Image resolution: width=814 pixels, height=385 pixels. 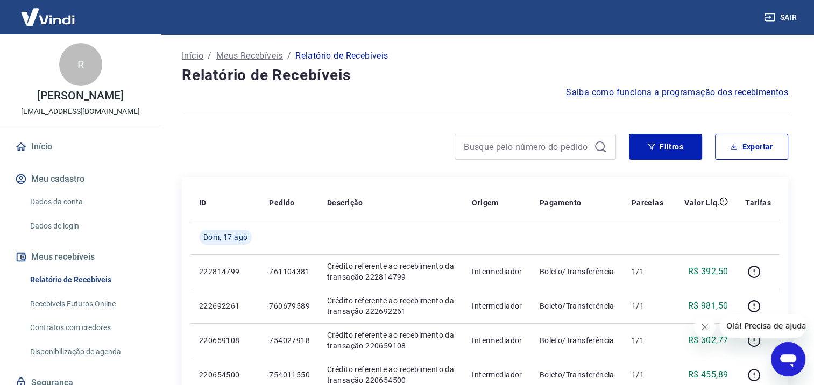 I want to click on p: Crédito referente ao recebimento da transação 222692261, so click(x=391, y=306).